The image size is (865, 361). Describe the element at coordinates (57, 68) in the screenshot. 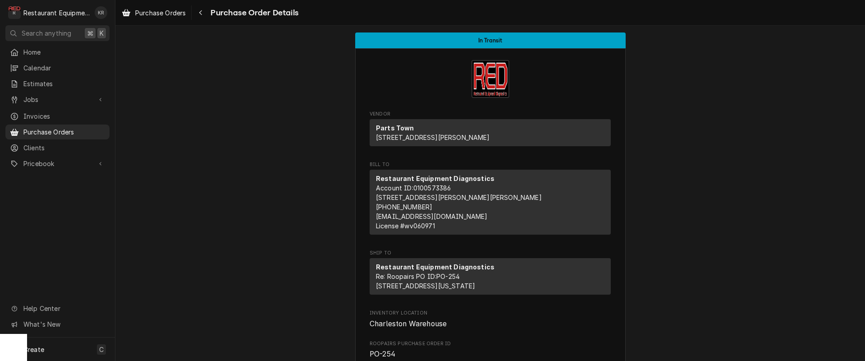

I see `a: Calendar` at that location.